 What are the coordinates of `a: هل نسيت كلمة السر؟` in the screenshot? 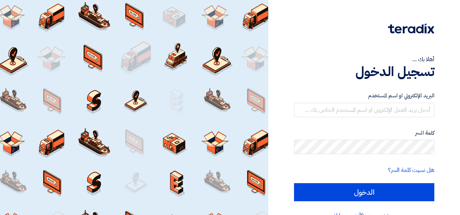 It's located at (411, 170).